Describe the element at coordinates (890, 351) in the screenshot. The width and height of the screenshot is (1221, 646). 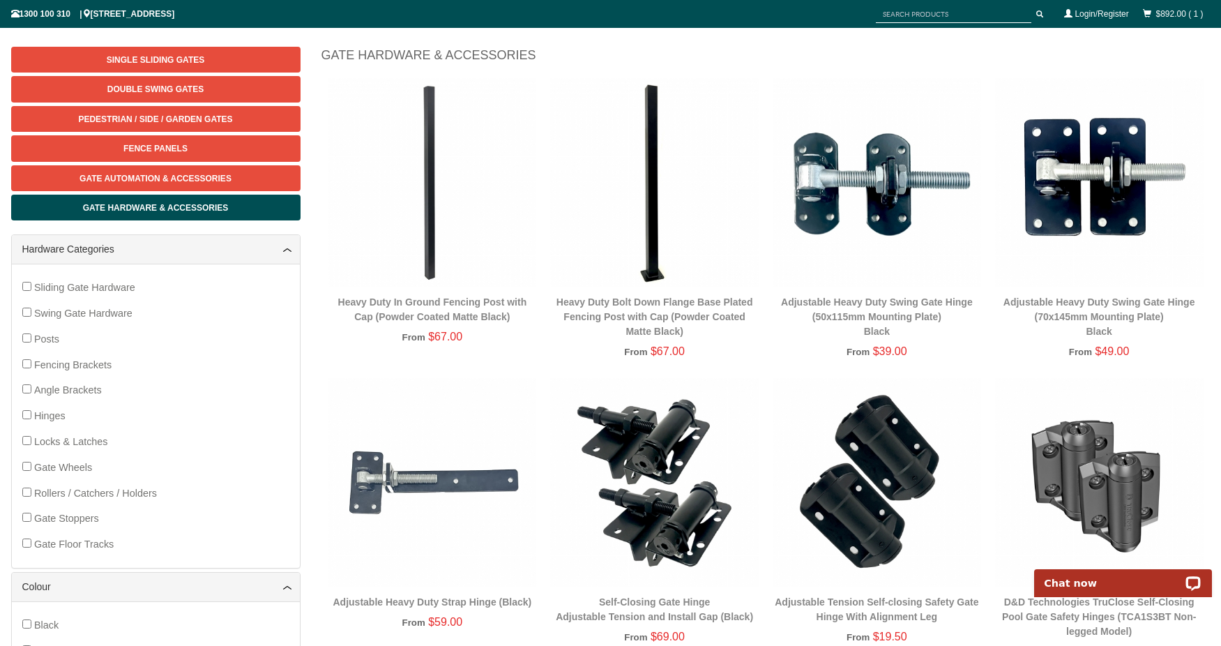
I see `span: $39.00` at that location.